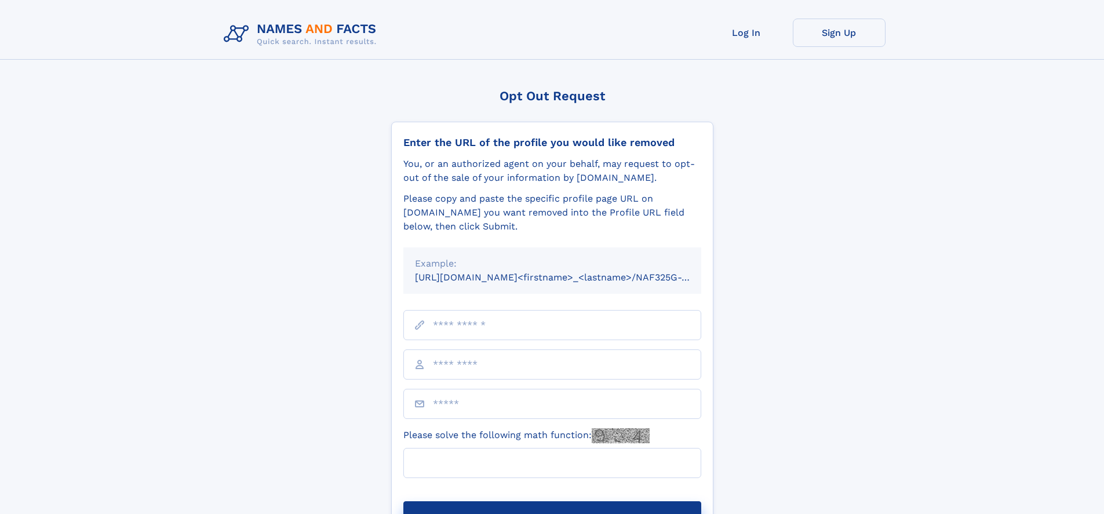  Describe the element at coordinates (552, 96) in the screenshot. I see `div: Opt Out Request` at that location.